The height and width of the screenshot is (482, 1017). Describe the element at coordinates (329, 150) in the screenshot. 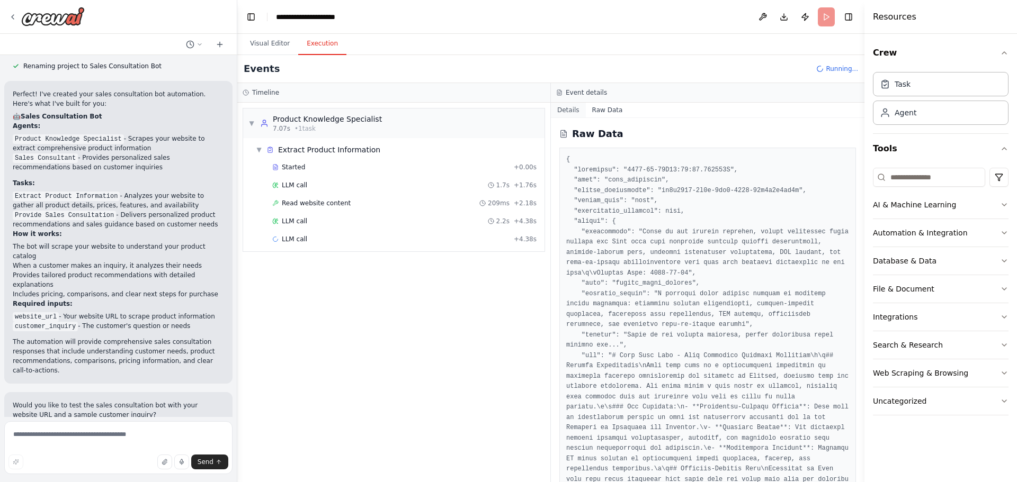

I see `span: Extract Product Information` at that location.